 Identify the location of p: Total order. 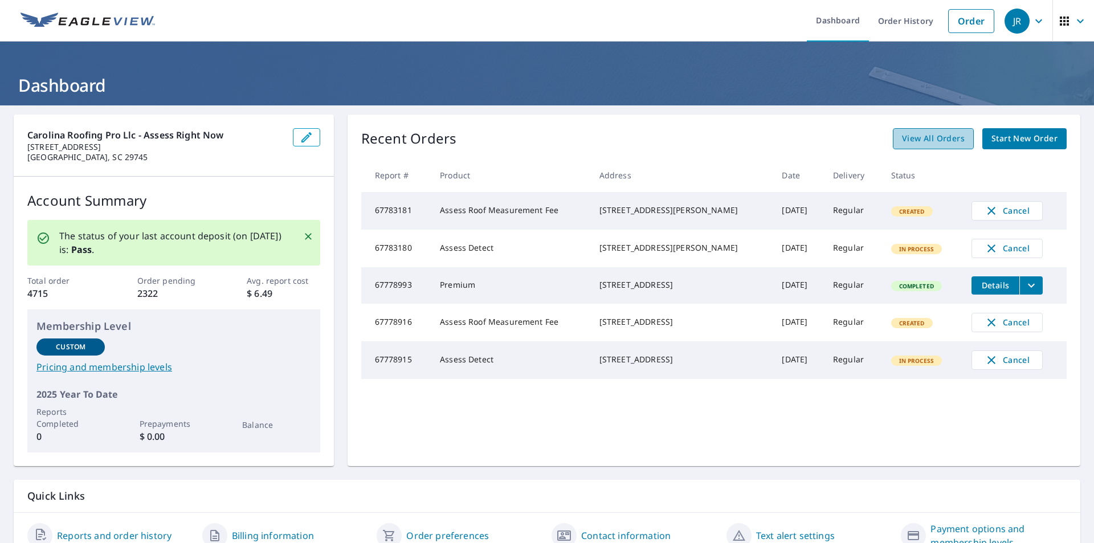
(64, 280).